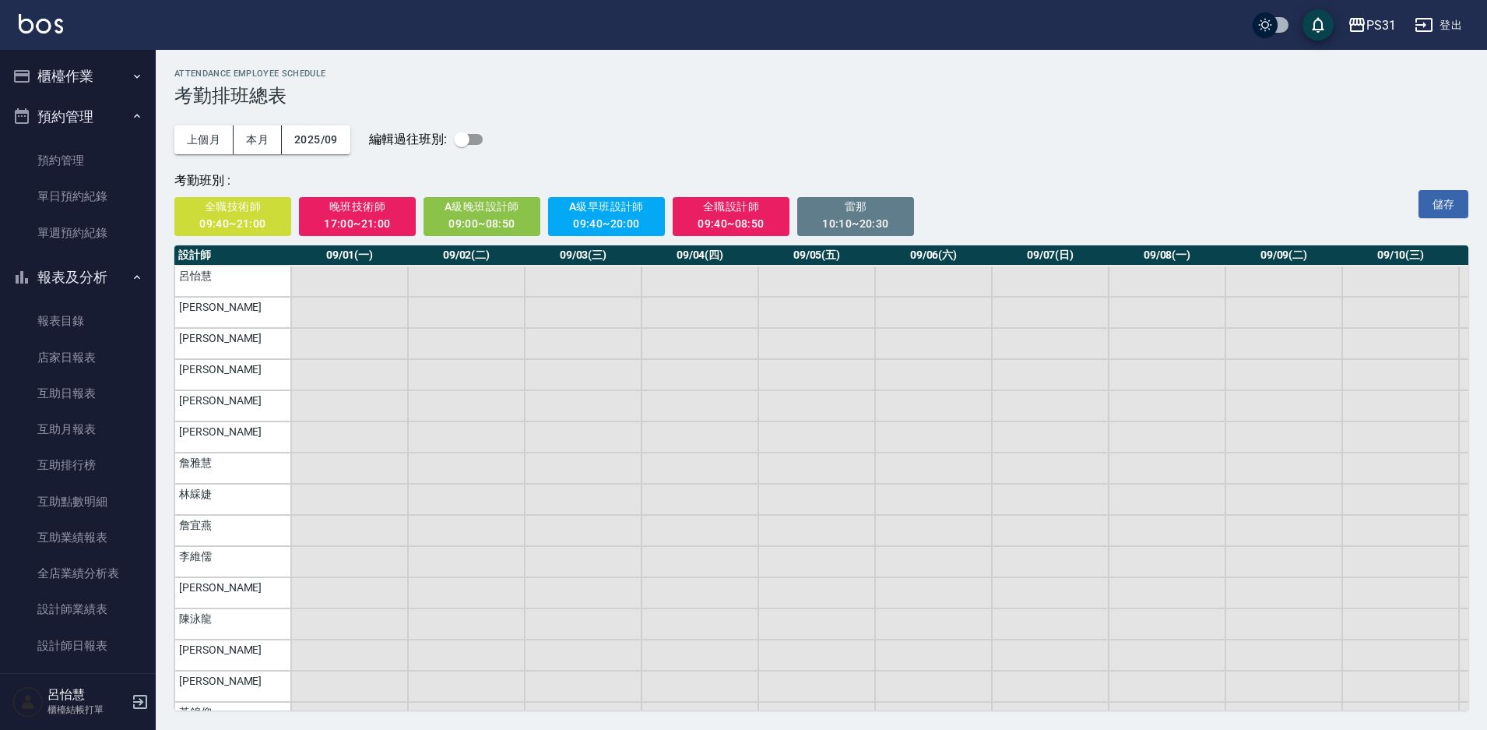 This screenshot has height=730, width=1487. What do you see at coordinates (87, 695) in the screenshot?
I see `h5: 呂怡慧` at bounding box center [87, 695].